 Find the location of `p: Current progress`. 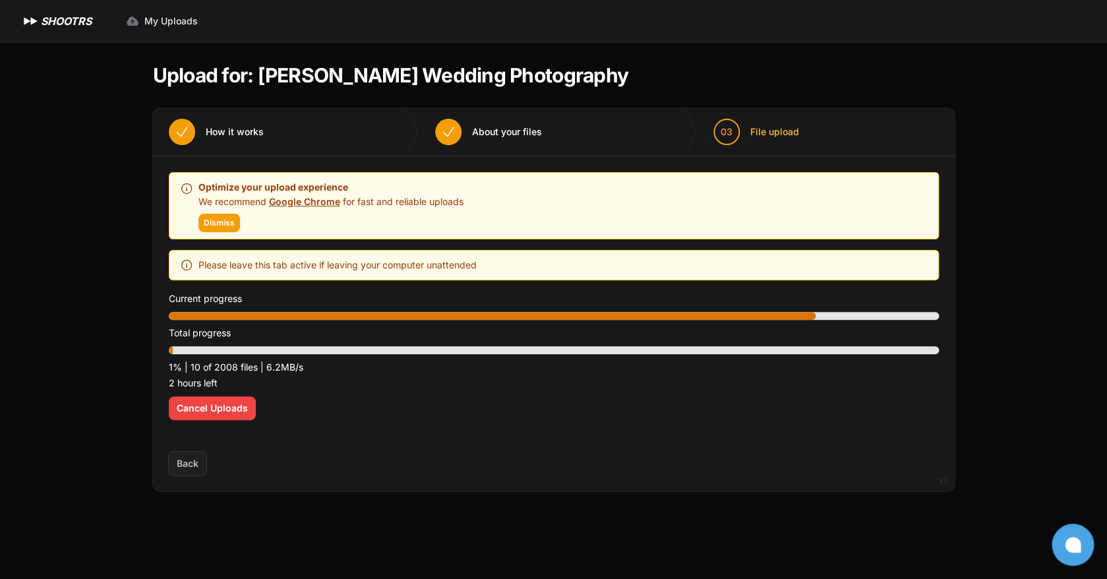

p: Current progress is located at coordinates (554, 299).